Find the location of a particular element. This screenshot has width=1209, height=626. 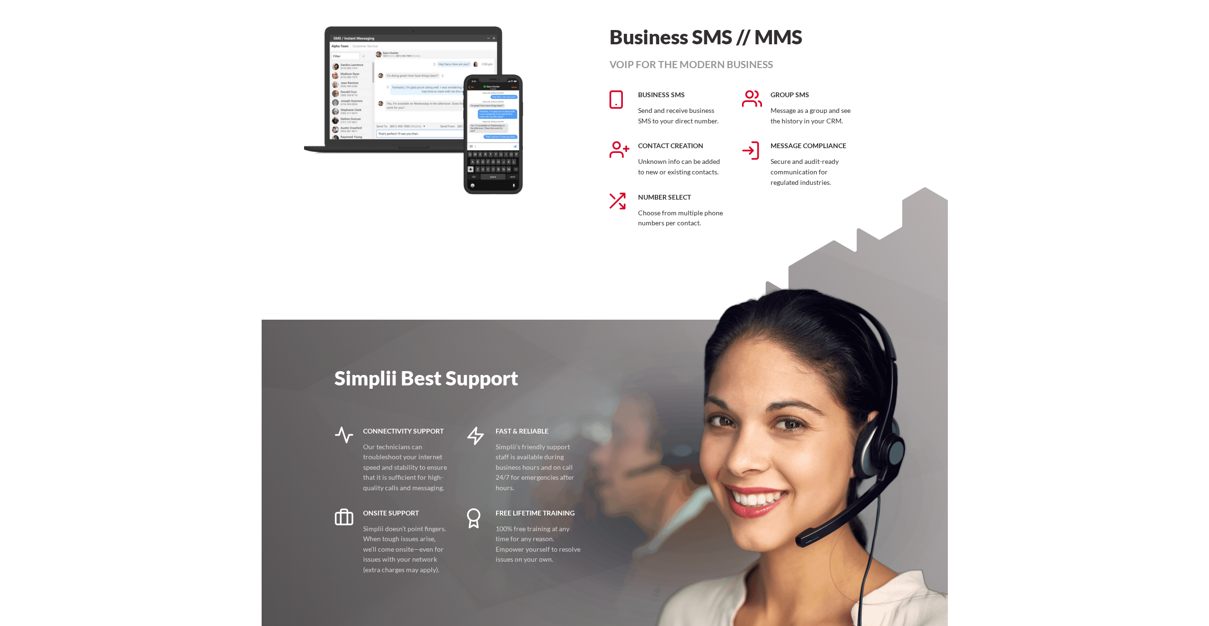

h5: Onsite Support is located at coordinates (405, 513).